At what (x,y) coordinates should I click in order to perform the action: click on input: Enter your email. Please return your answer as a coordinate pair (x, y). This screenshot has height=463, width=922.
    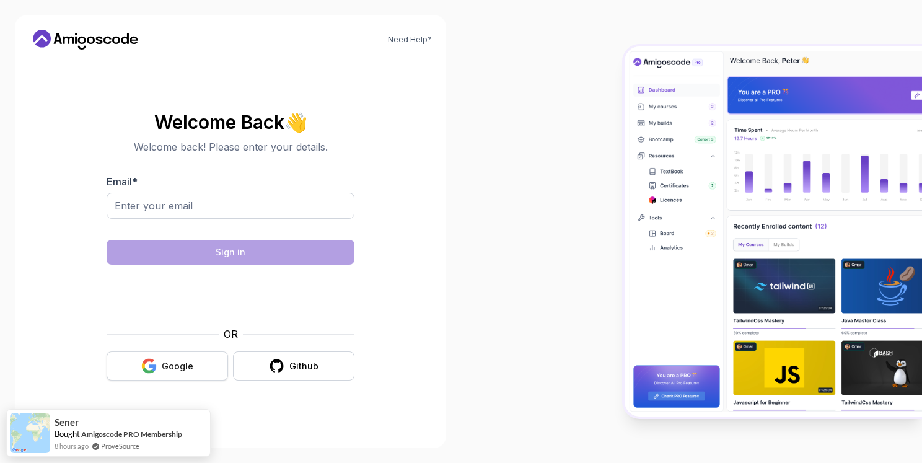
    Looking at the image, I should click on (230, 206).